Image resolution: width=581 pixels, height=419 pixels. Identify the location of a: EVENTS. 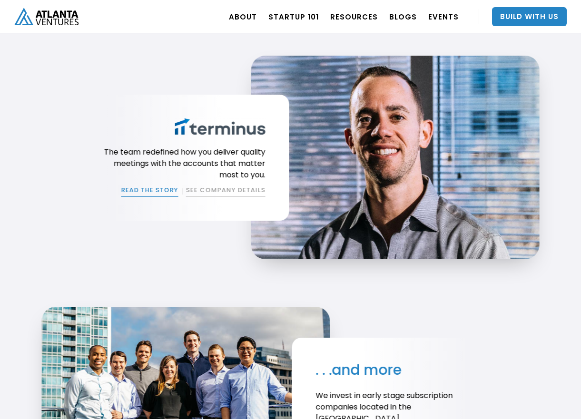
(444, 17).